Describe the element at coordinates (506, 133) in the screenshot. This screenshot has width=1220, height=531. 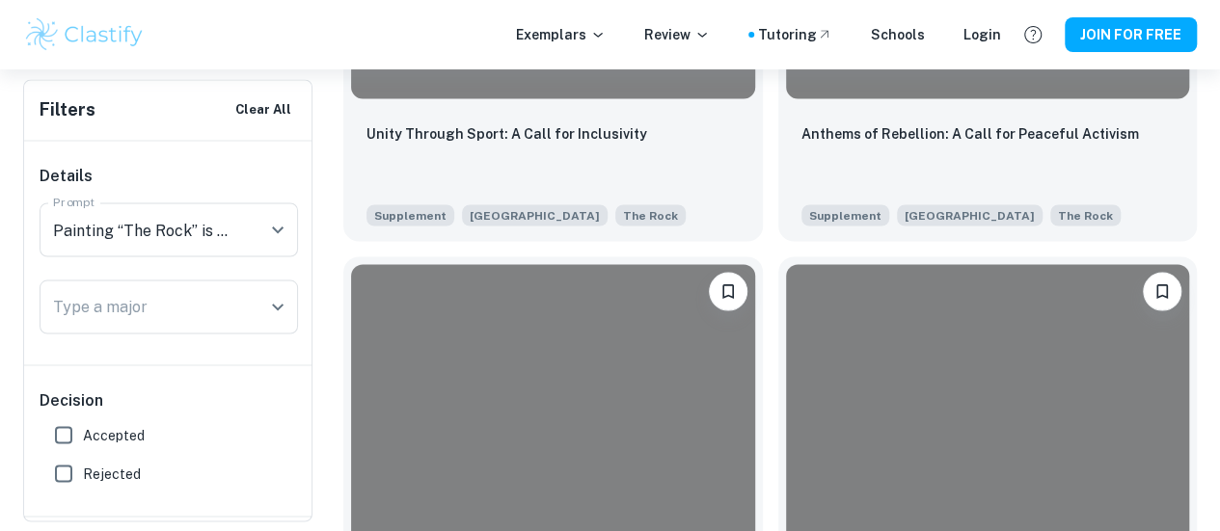
I see `p: Unity Through Sport: A Call for Inclusivity` at that location.